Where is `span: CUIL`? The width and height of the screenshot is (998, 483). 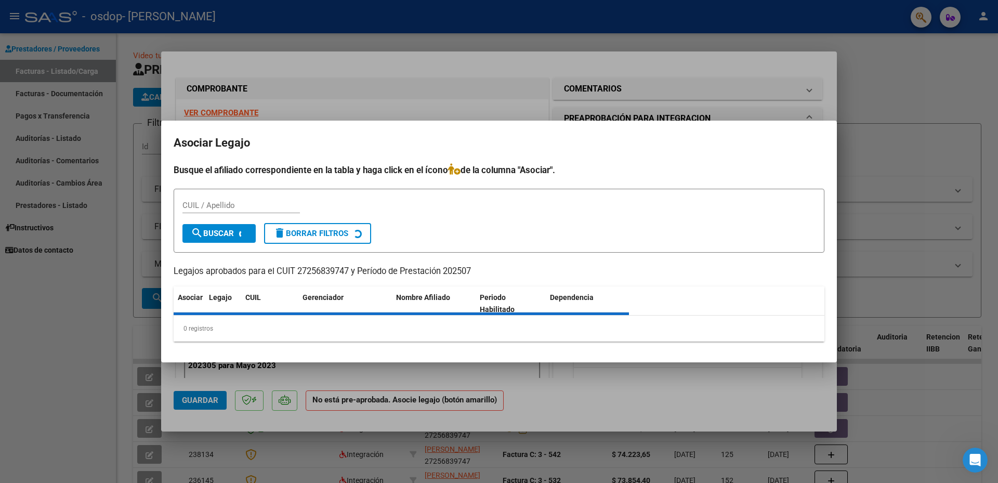
span: CUIL is located at coordinates (253, 297).